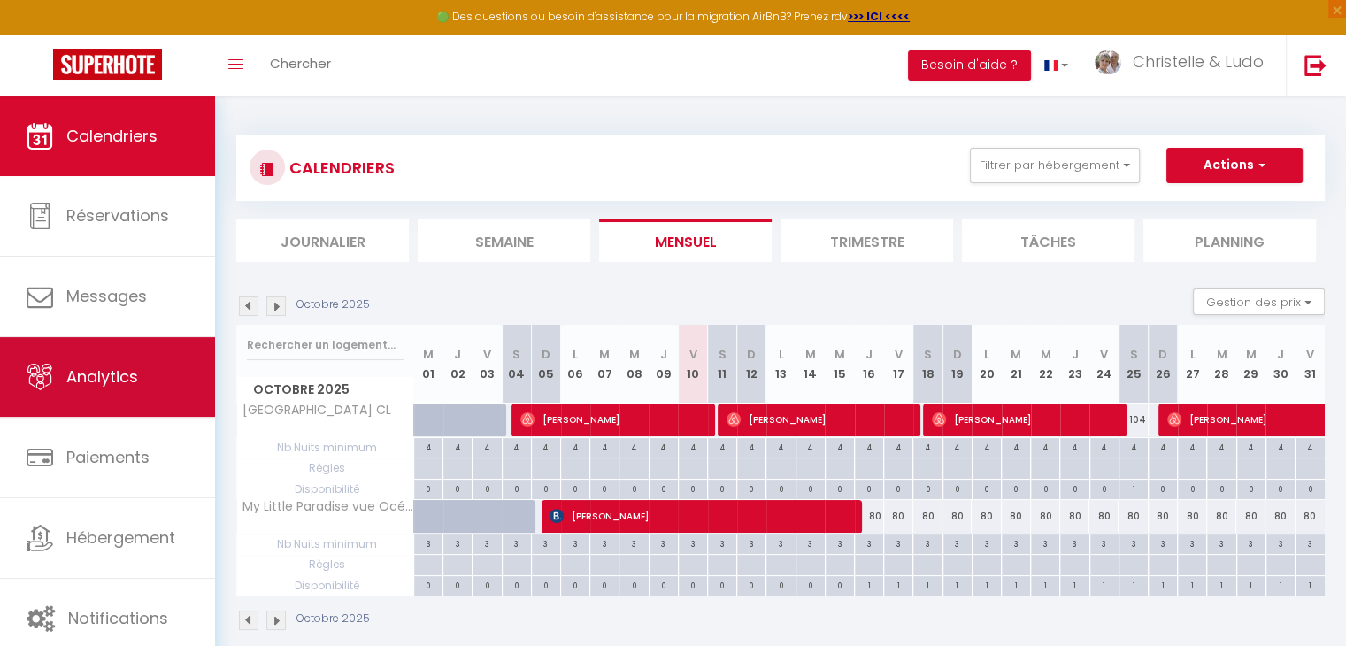  What do you see at coordinates (340, 167) in the screenshot?
I see `h3: CALENDRIERS` at bounding box center [340, 167].